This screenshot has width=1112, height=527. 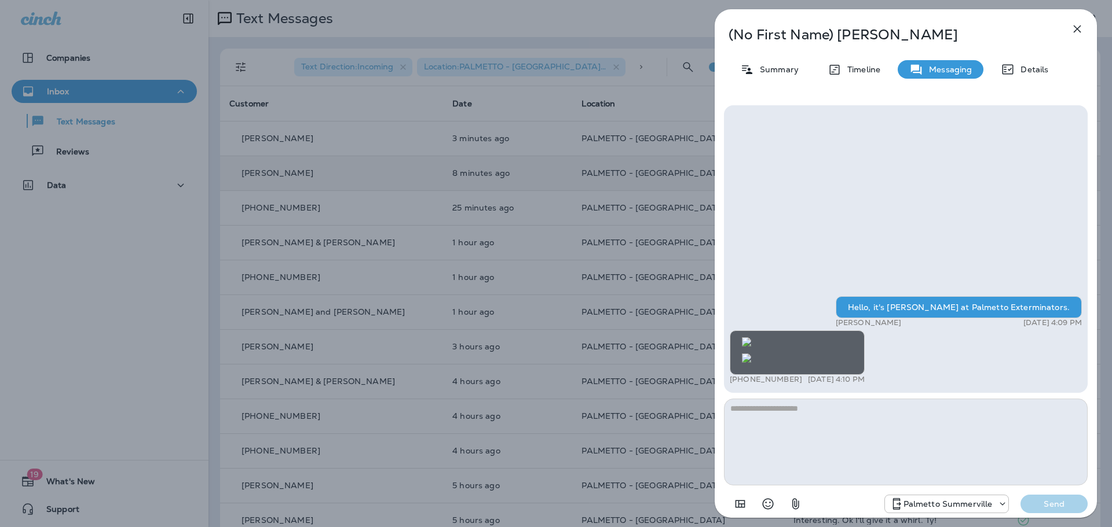 I want to click on div: +1 (843) 594-2691, so click(x=947, y=504).